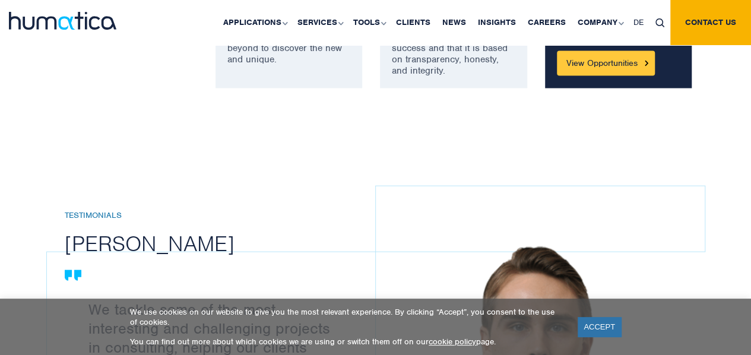 This screenshot has width=751, height=355. Describe the element at coordinates (62, 21) in the screenshot. I see `img: logo` at that location.